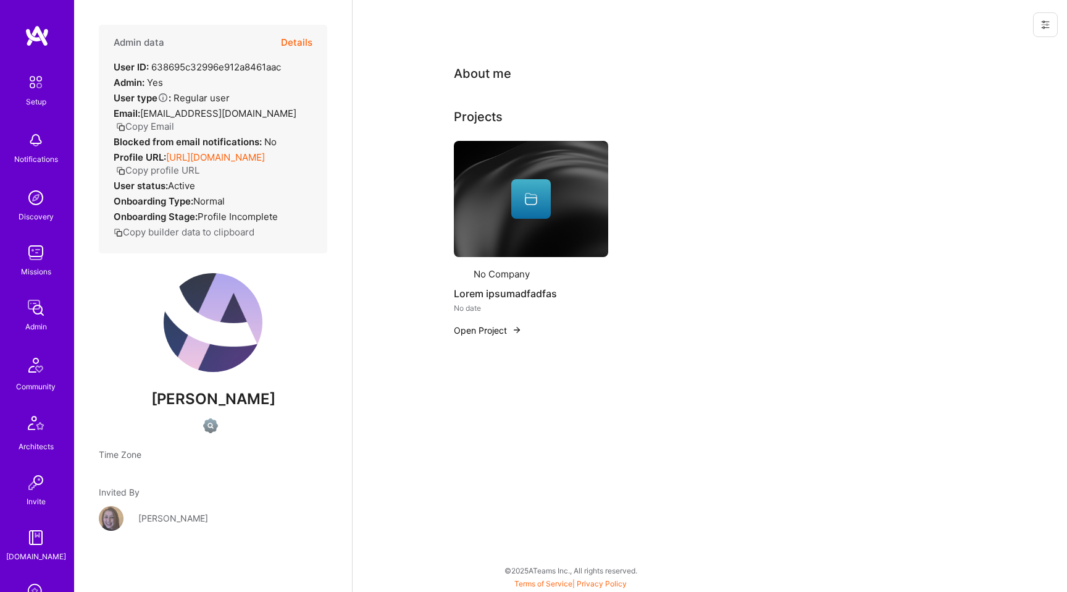 The image size is (1067, 592). What do you see at coordinates (172, 98) in the screenshot?
I see `div: Regular user` at bounding box center [172, 98].